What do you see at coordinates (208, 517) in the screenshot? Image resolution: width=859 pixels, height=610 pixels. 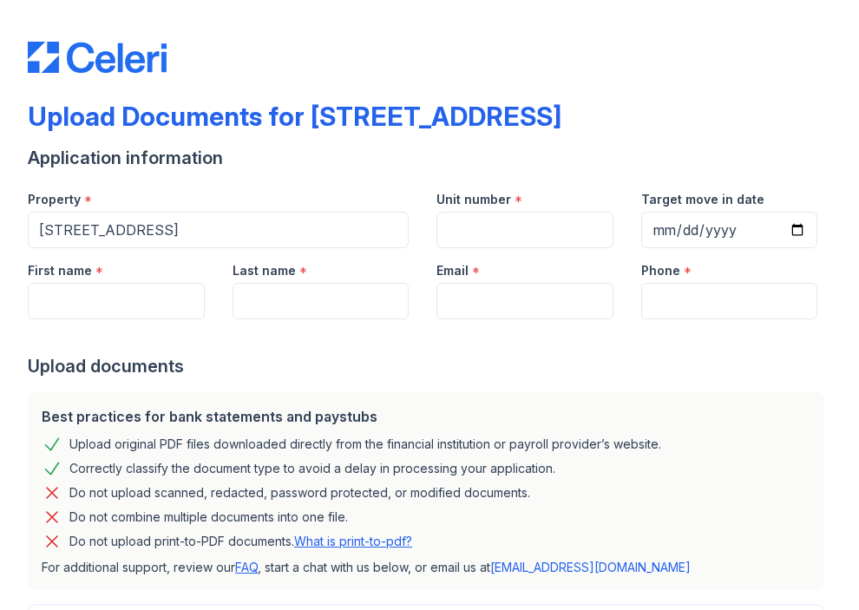 I see `div: Do not combine multiple documents into one file.` at bounding box center [208, 517].